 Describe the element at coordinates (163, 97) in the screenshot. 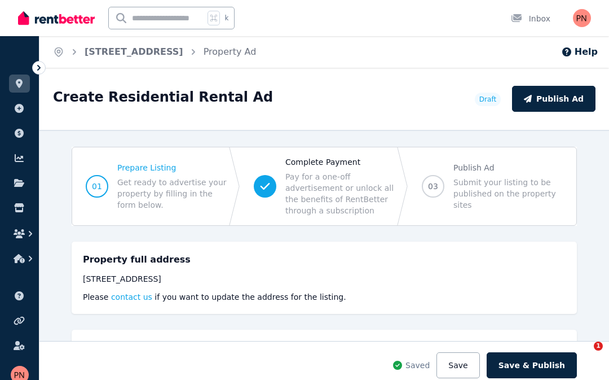

I see `h1: Create Residential Rental Ad` at that location.